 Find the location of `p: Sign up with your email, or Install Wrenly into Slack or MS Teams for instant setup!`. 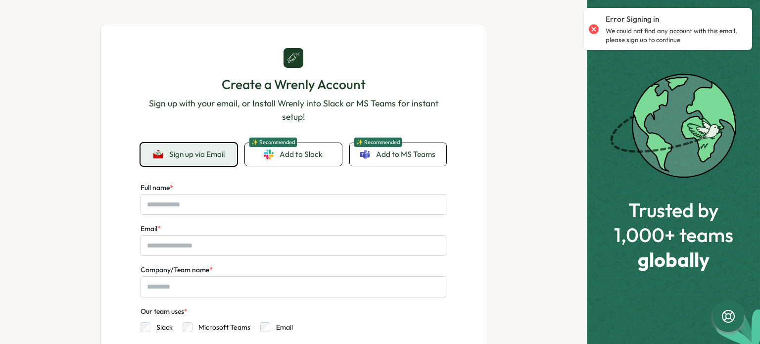

p: Sign up with your email, or Install Wrenly into Slack or MS Teams for instant setup! is located at coordinates (293, 110).